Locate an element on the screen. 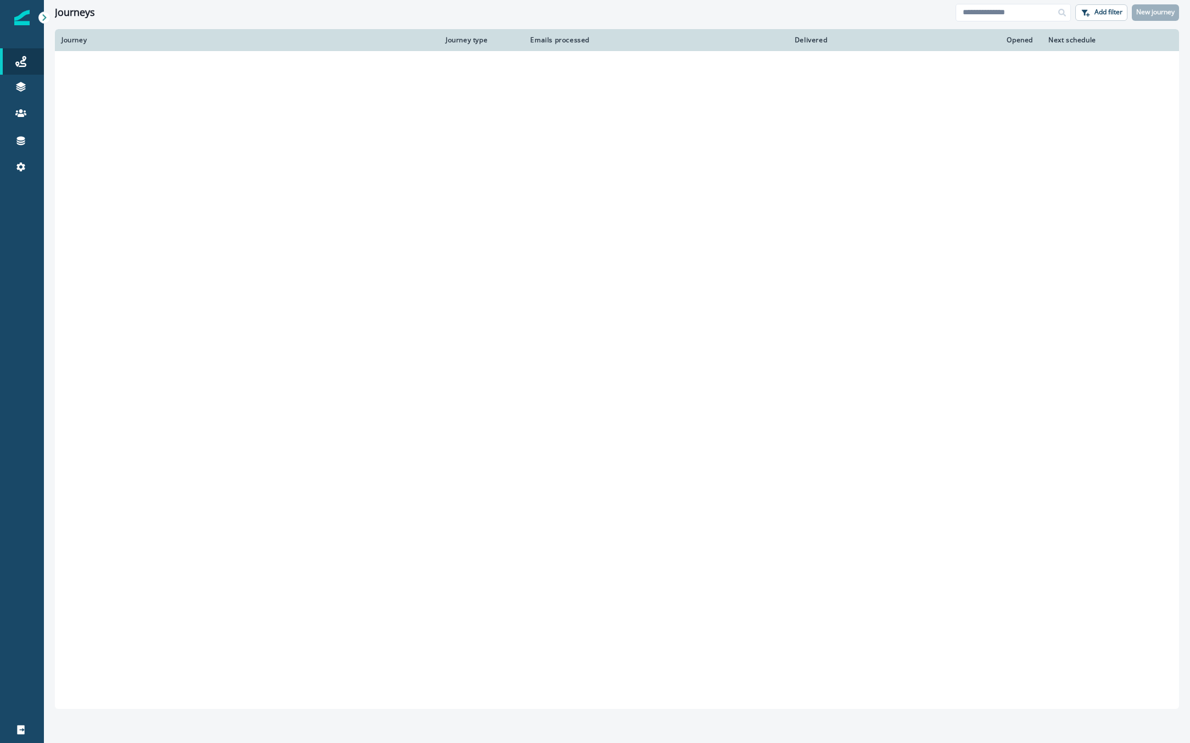 The width and height of the screenshot is (1190, 743). div: Emails processed is located at coordinates (560, 40).